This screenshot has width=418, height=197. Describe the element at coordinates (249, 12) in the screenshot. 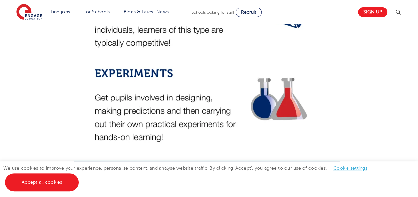

I see `a: Recruit` at that location.